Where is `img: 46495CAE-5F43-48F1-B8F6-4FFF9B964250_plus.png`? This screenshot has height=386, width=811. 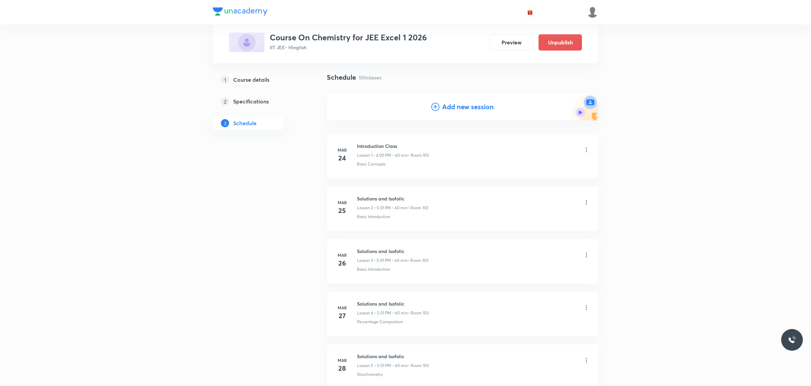 img: 46495CAE-5F43-48F1-B8F6-4FFF9B964250_plus.png is located at coordinates (247, 42).